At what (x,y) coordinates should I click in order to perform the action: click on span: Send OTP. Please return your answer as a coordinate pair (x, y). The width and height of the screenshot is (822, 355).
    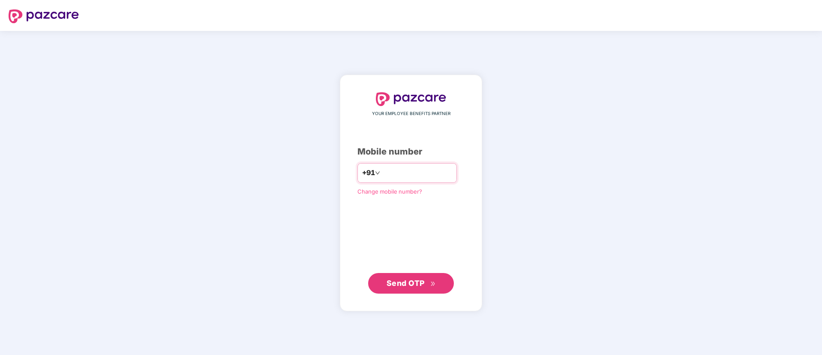
    Looking at the image, I should click on (406, 282).